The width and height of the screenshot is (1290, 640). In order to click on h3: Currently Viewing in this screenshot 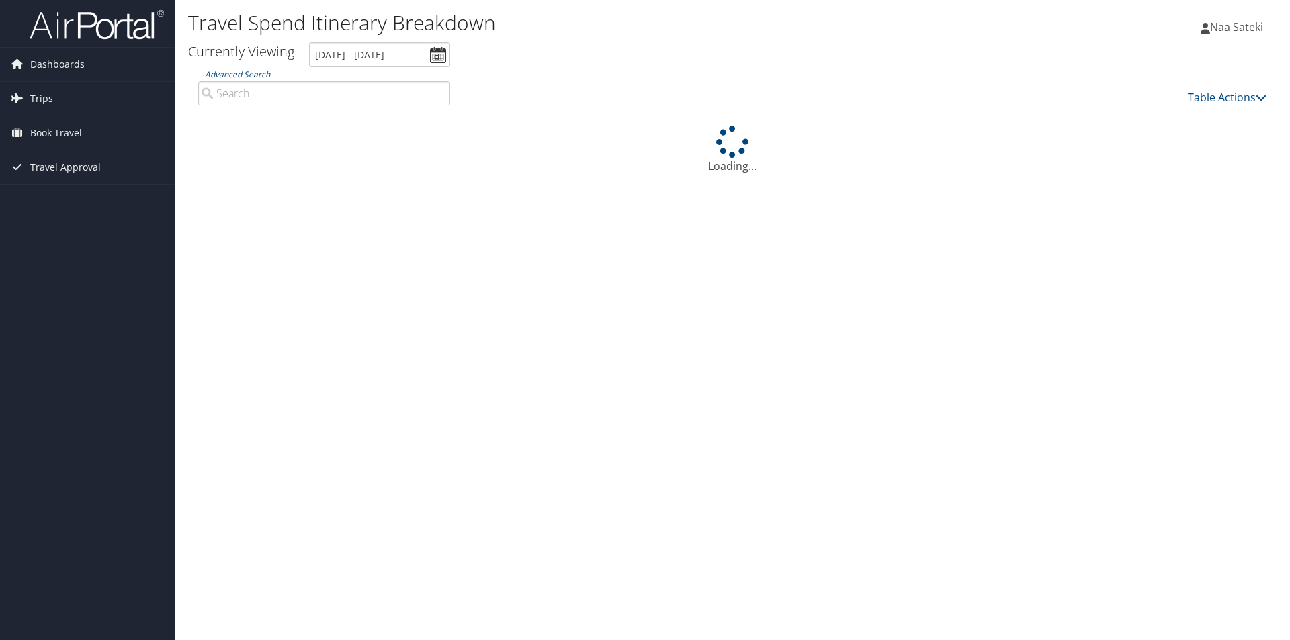, I will do `click(241, 51)`.